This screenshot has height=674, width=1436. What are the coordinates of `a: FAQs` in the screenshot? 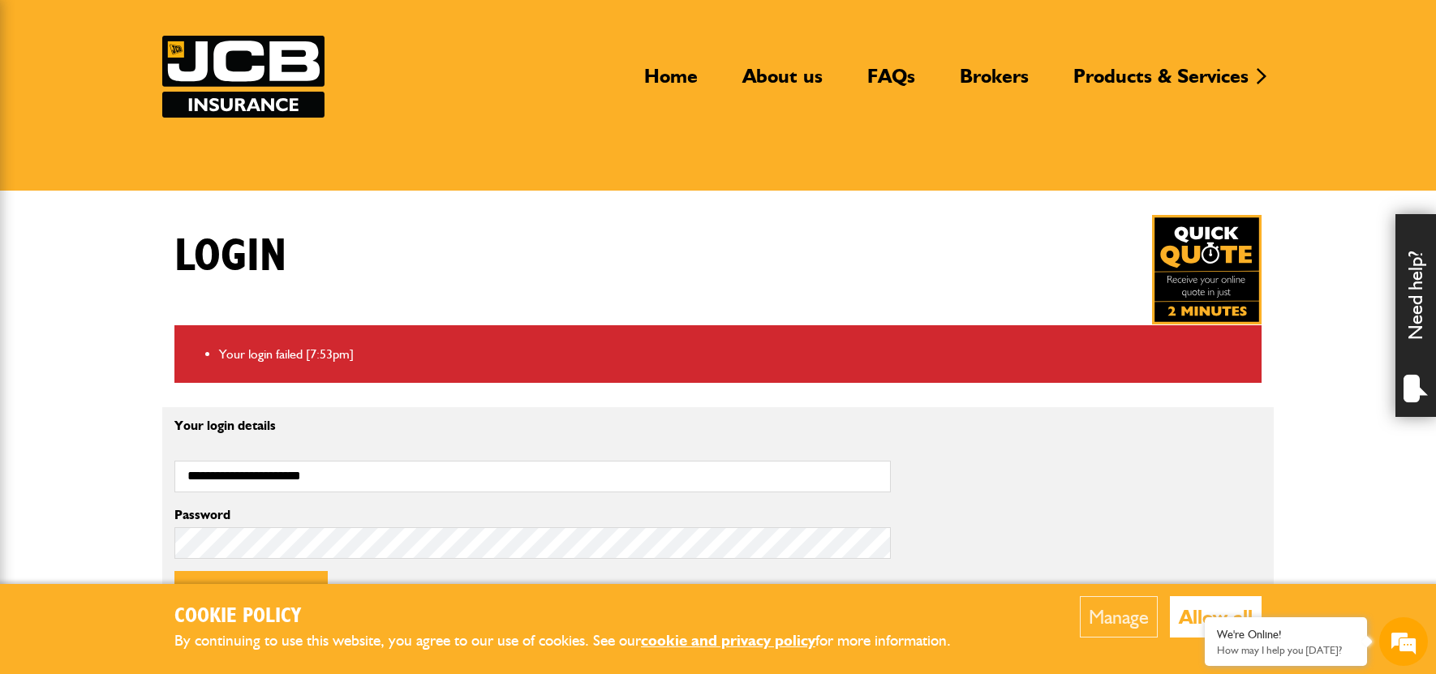 It's located at (891, 83).